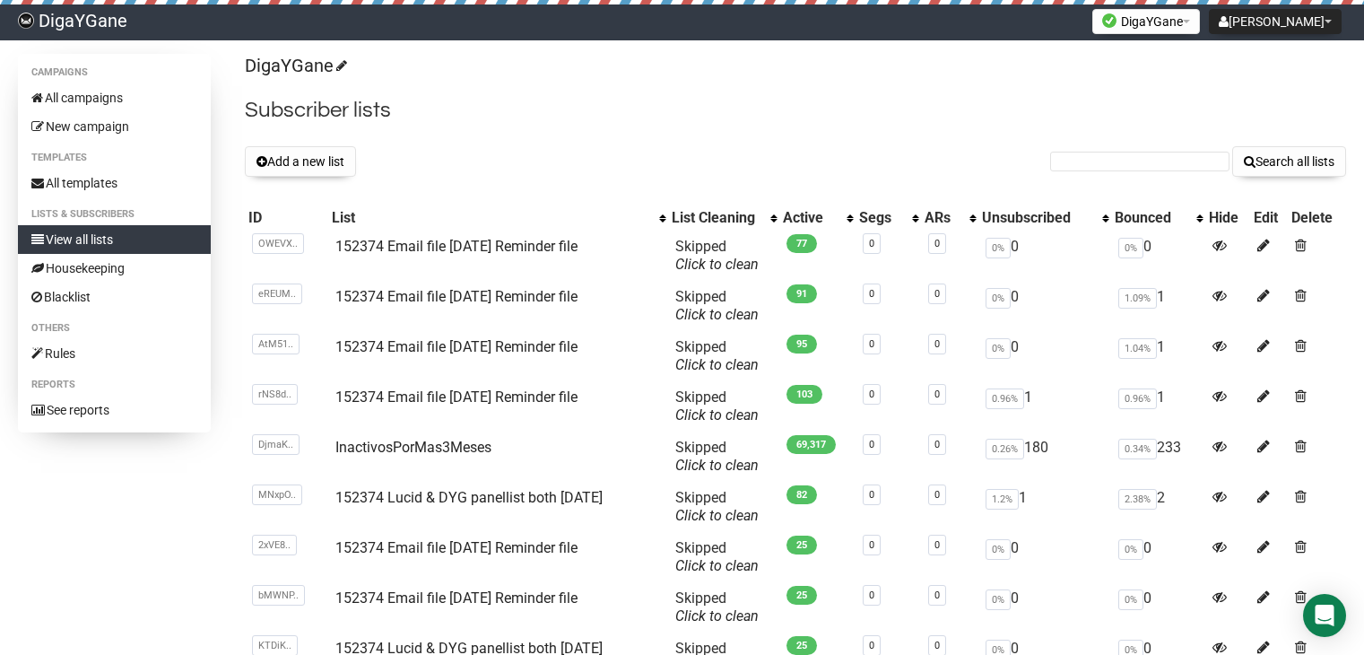  What do you see at coordinates (888, 218) in the screenshot?
I see `th: Segs: No sort applied, activate to apply an ascending sort` at bounding box center [888, 218].